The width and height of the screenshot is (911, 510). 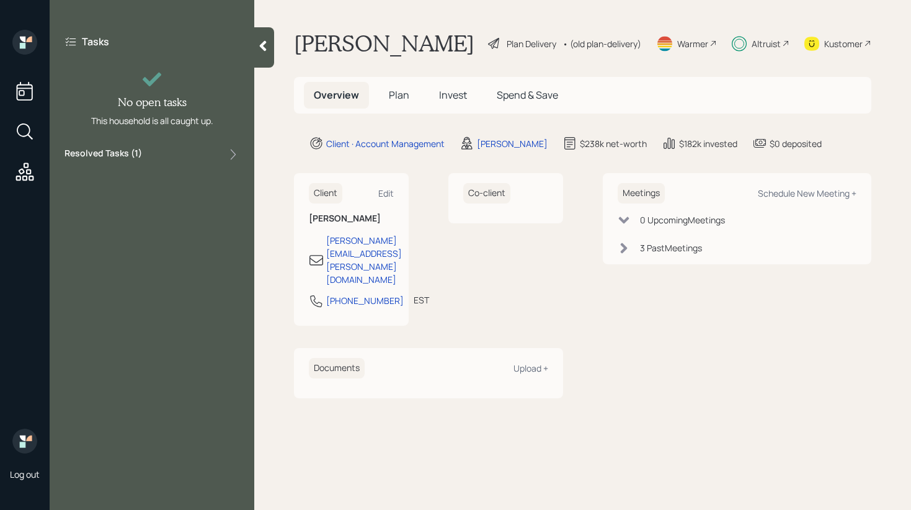 I want to click on h6: Meetings, so click(x=642, y=193).